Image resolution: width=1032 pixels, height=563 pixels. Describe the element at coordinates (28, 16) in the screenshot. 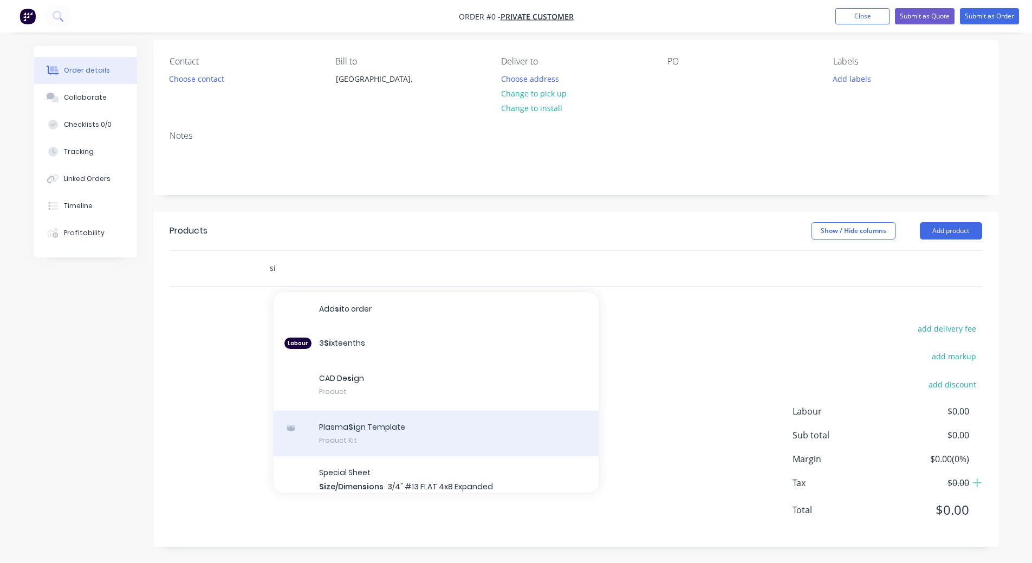

I see `img: Factory` at that location.